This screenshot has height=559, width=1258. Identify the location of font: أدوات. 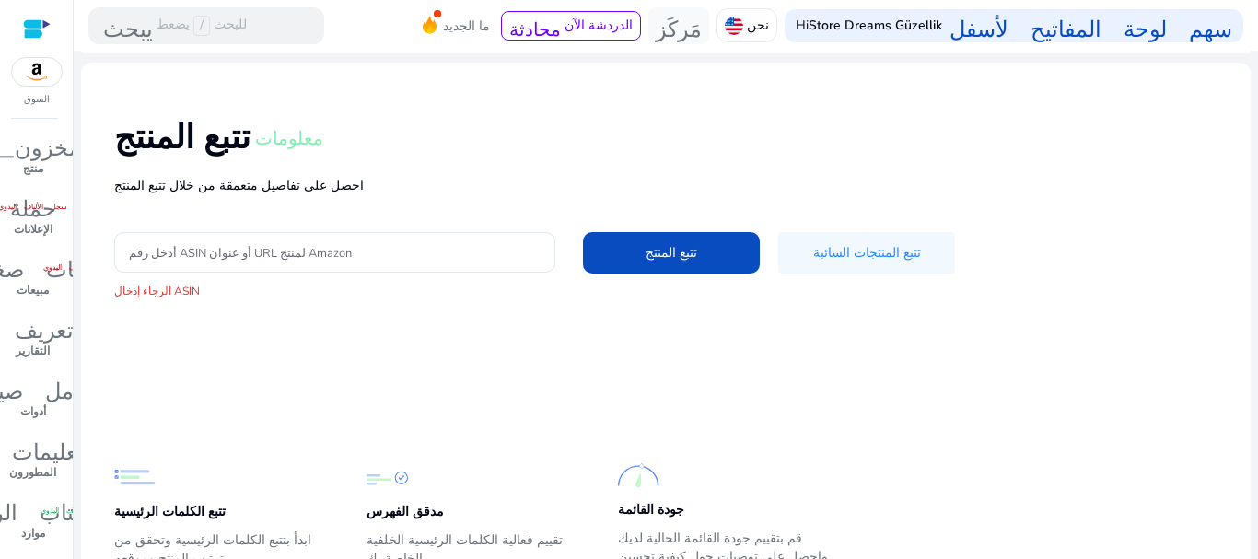
(33, 412).